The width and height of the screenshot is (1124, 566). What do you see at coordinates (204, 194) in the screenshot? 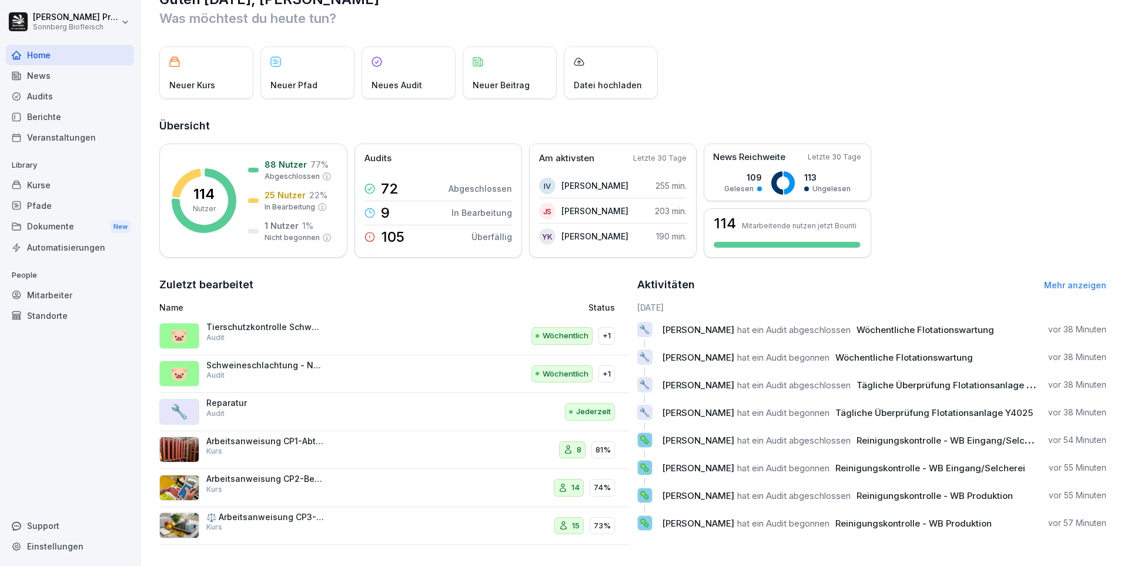
I see `p: 114` at bounding box center [204, 194].